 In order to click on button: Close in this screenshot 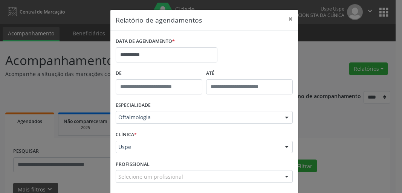, I will do `click(290, 19)`.